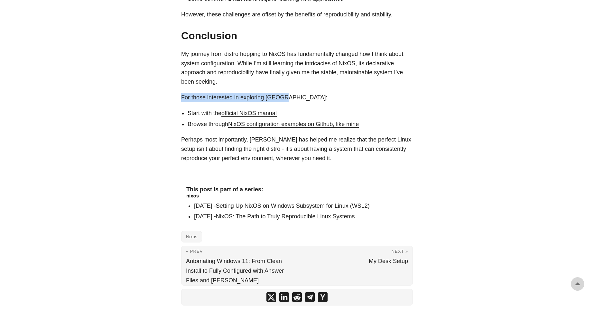 The image size is (594, 310). What do you see at coordinates (286, 217) in the screenshot?
I see `a: NixOS: The Path to Truly Reproducible Linux Systems` at bounding box center [286, 217].